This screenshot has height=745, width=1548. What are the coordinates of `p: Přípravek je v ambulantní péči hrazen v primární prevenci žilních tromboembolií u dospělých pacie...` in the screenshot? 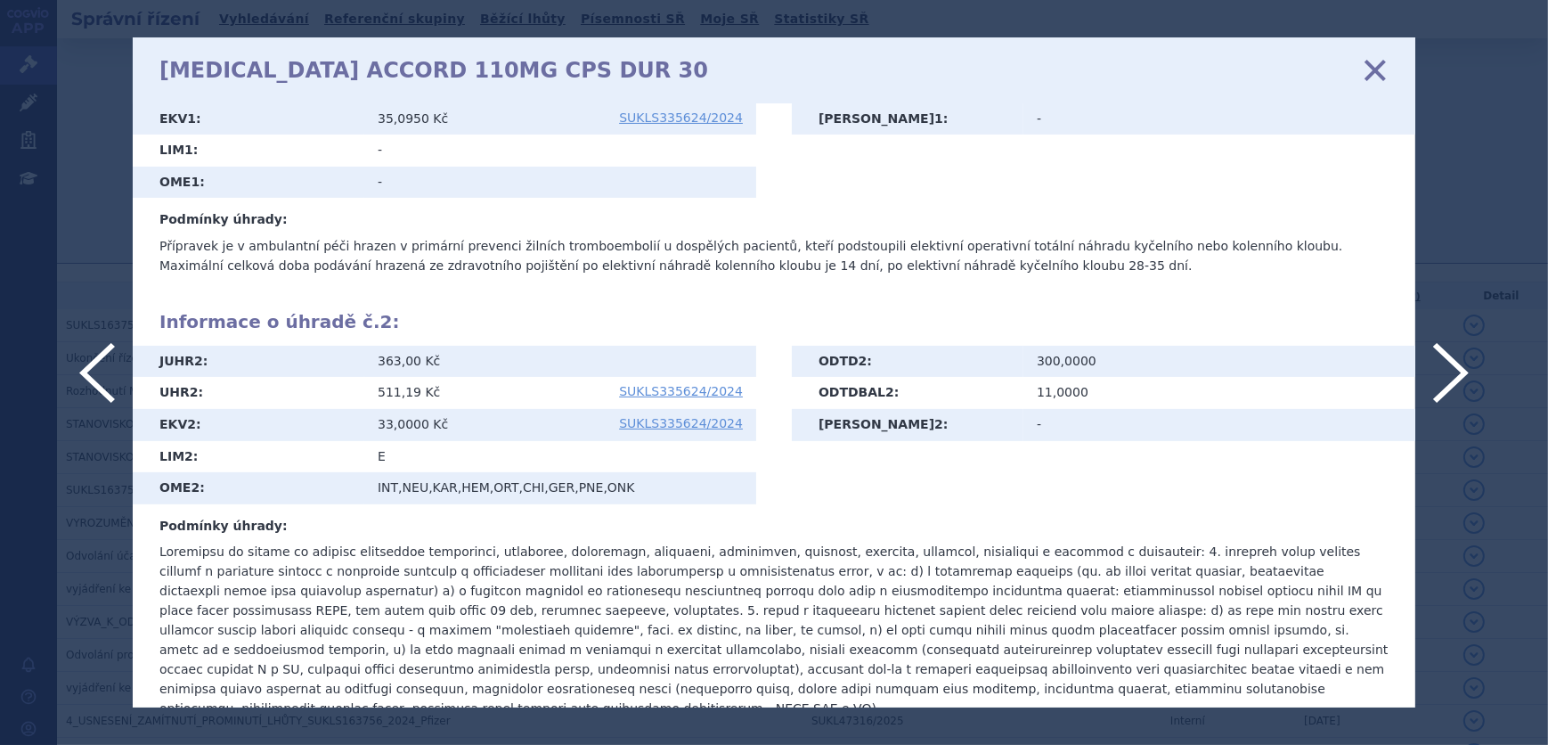 It's located at (774, 256).